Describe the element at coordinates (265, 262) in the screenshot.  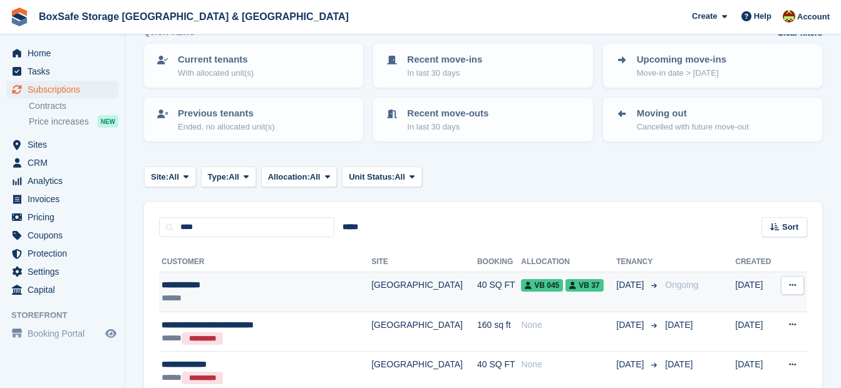
I see `th: Customer` at that location.